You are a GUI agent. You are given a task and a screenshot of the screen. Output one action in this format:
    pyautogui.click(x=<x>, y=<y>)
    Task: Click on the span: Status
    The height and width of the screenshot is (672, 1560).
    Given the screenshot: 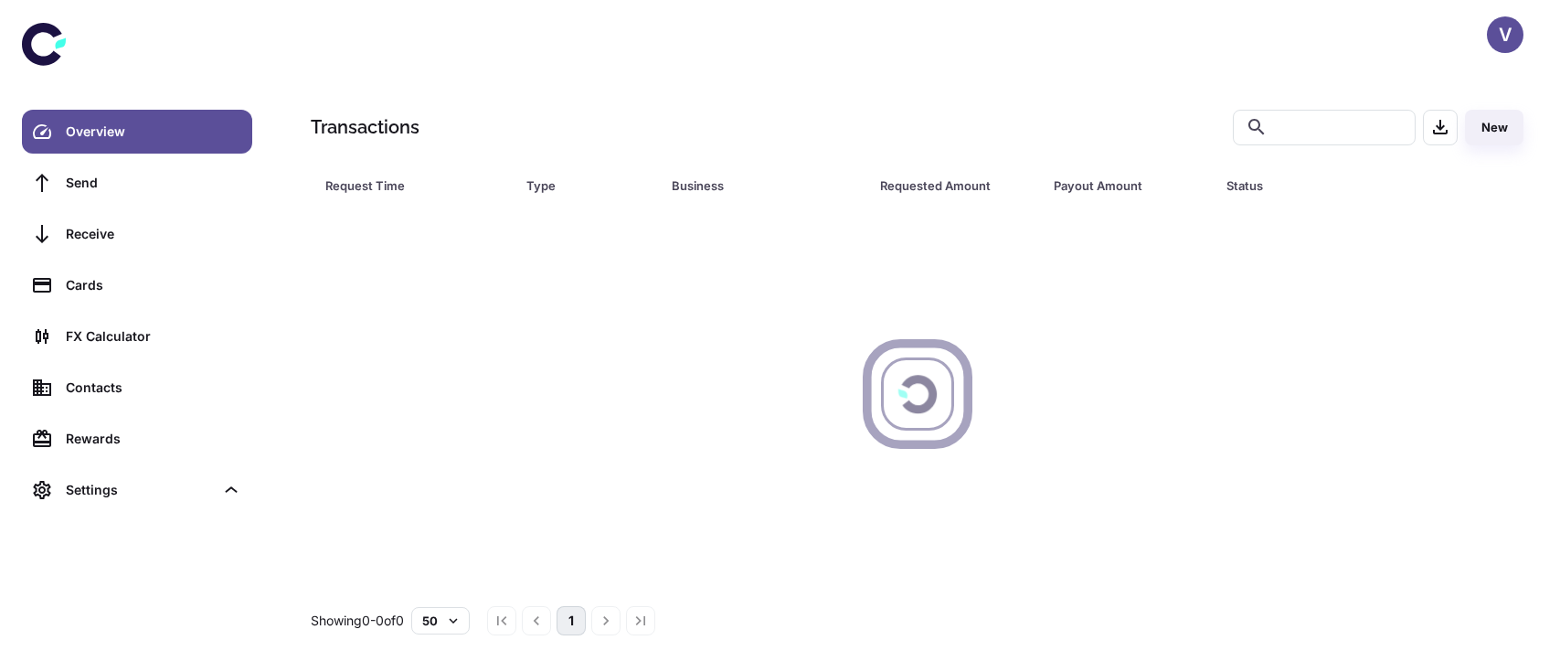 What is the action you would take?
    pyautogui.click(x=1337, y=185)
    